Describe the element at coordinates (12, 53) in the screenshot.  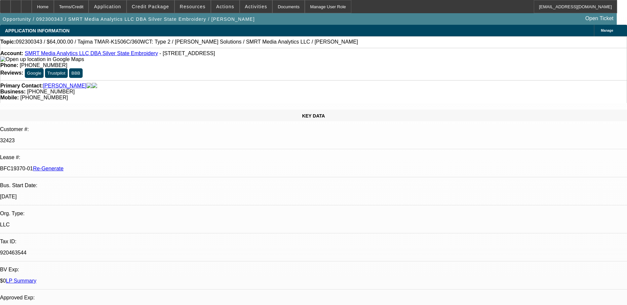
I see `strong: Account:` at that location.